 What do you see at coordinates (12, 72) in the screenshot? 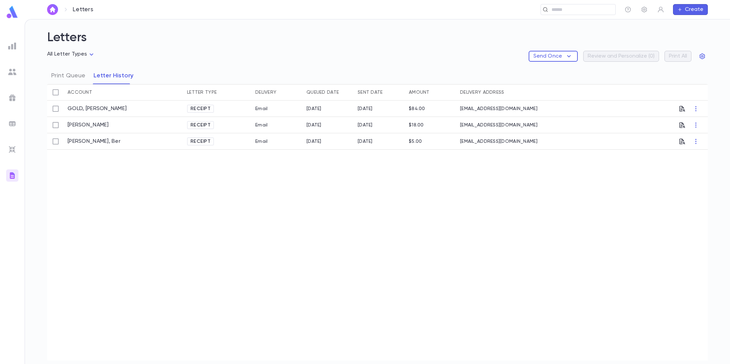
I see `img: students_grey.60c7aba0da46da39d6d829b817ac14fc.svg` at bounding box center [12, 72].